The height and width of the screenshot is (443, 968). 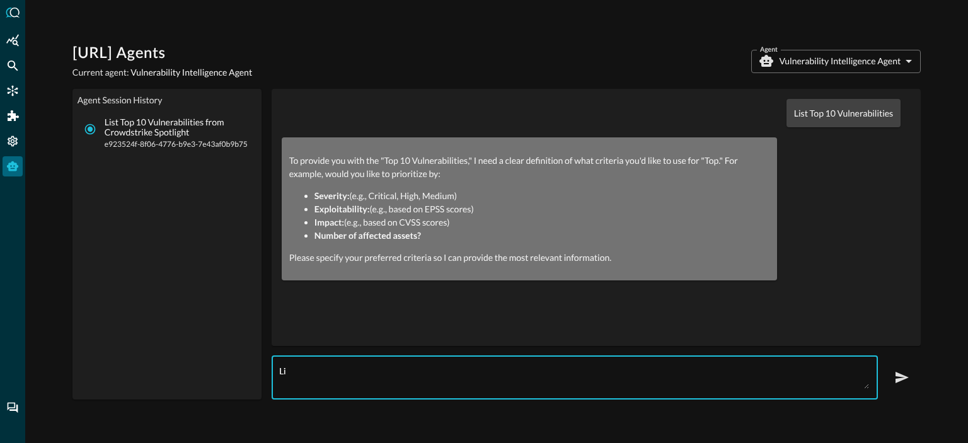 I want to click on div: Settings, so click(x=13, y=141).